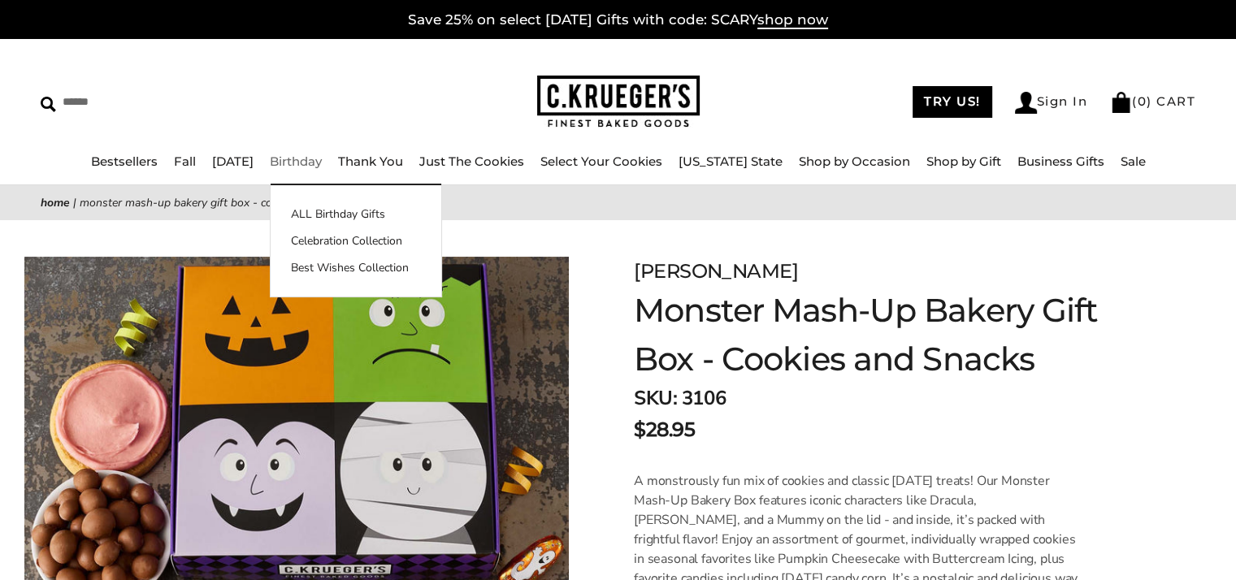 This screenshot has width=1236, height=580. I want to click on a: Best Wishes Collection, so click(356, 267).